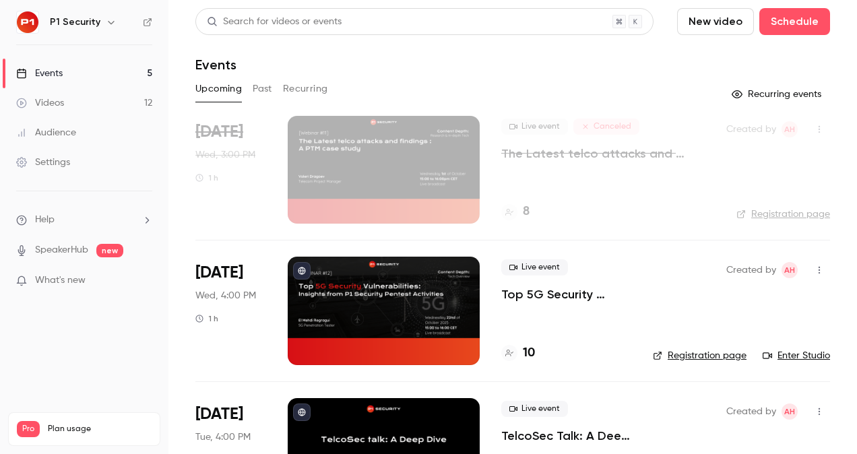 The height and width of the screenshot is (454, 857). I want to click on a: Enter Studio, so click(796, 356).